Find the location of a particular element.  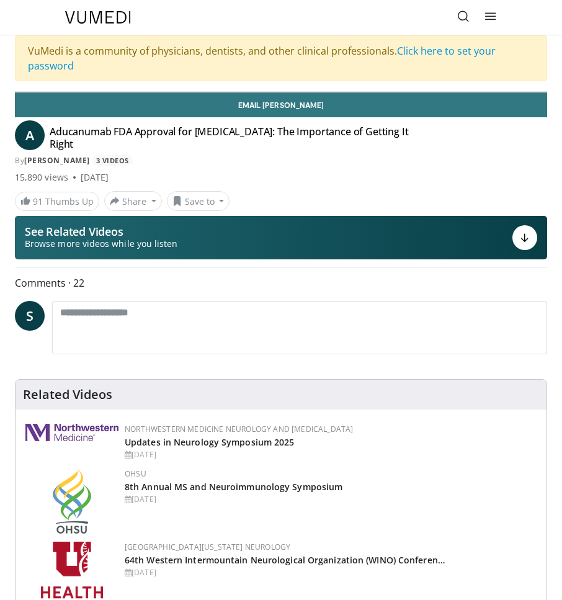

span: Browse more videos while you listen is located at coordinates (101, 244).